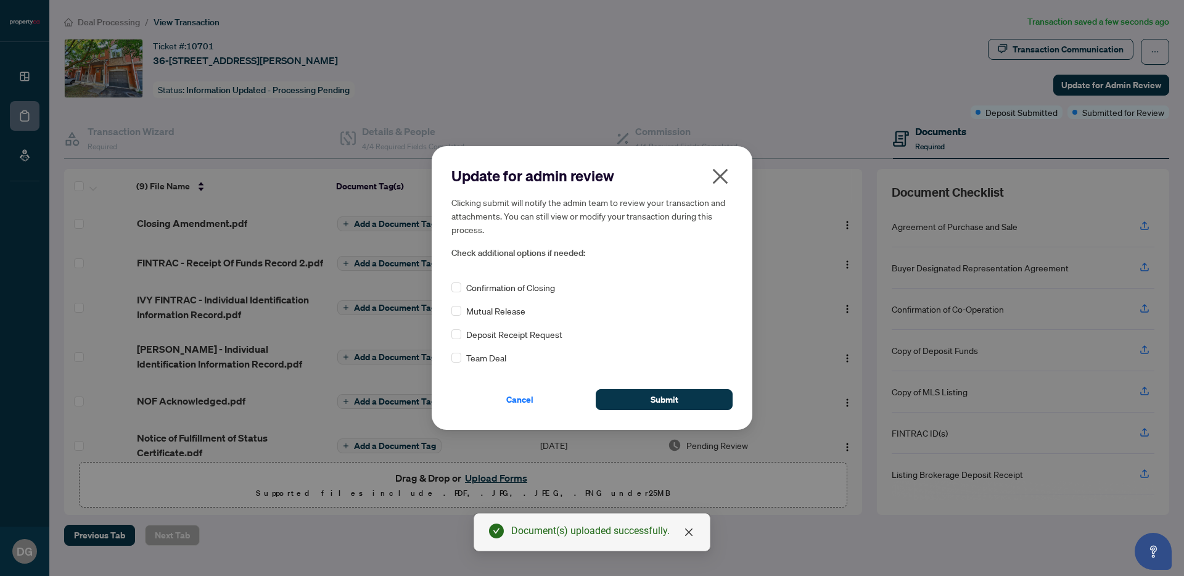 This screenshot has height=576, width=1184. Describe the element at coordinates (592, 176) in the screenshot. I see `h2: Update for admin review` at that location.